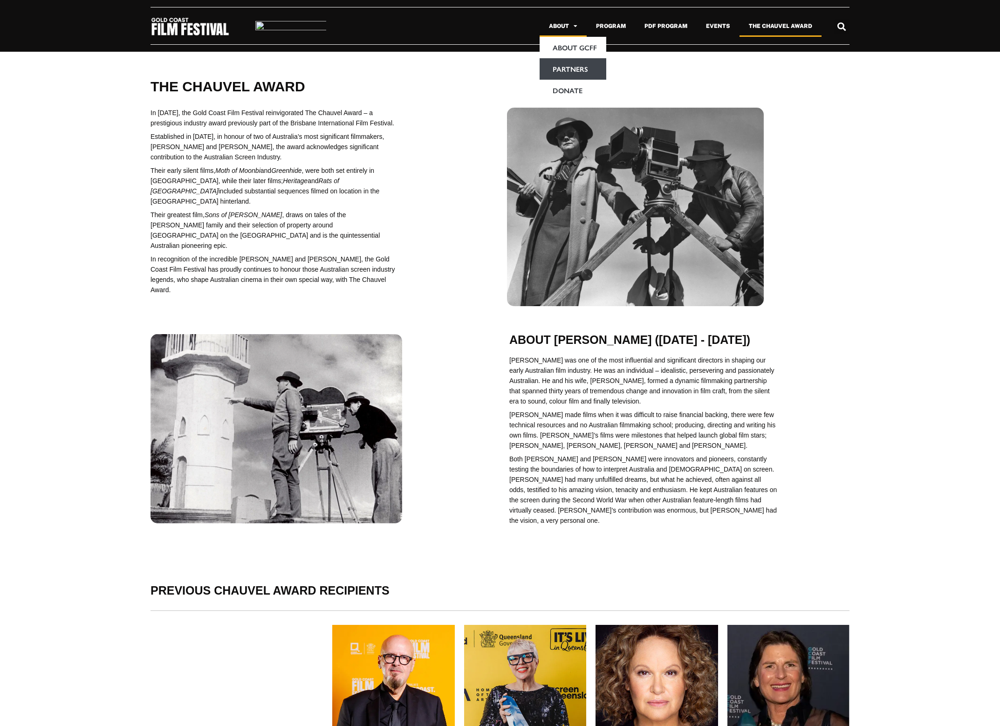 The width and height of the screenshot is (1000, 726). What do you see at coordinates (781, 26) in the screenshot?
I see `a: The Chauvel Award` at bounding box center [781, 26].